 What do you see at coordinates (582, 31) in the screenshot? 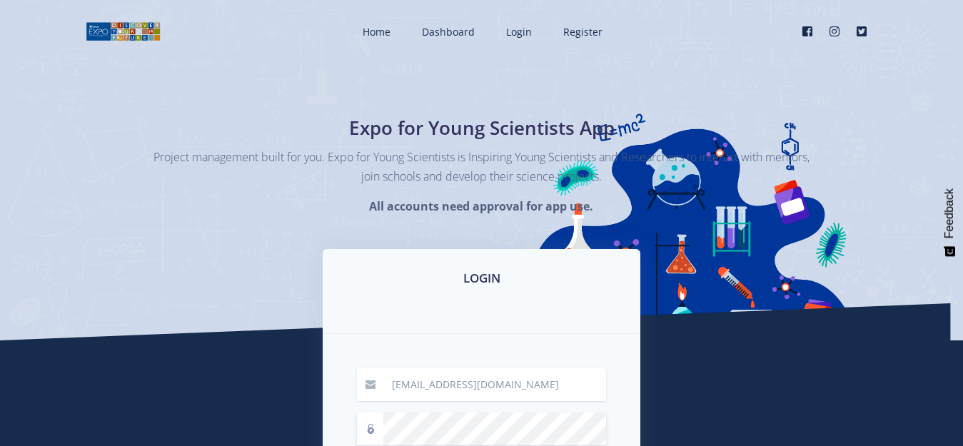
I see `span: Register` at bounding box center [582, 31].